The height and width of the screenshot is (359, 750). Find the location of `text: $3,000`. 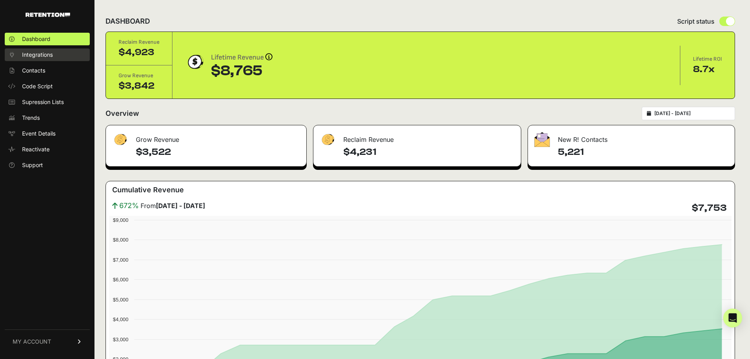

text: $3,000 is located at coordinates (120, 339).